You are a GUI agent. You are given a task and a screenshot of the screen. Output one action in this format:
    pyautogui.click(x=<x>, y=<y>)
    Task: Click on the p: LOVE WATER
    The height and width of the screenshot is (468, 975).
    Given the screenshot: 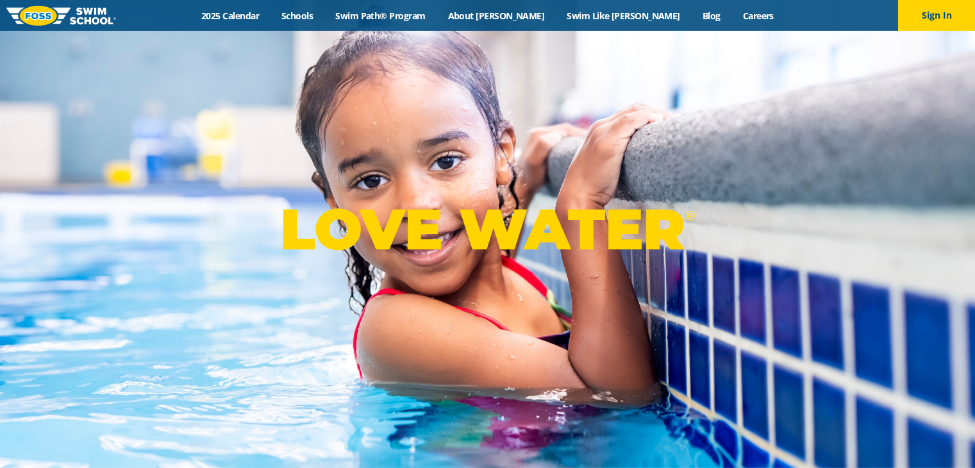 What is the action you would take?
    pyautogui.click(x=487, y=229)
    